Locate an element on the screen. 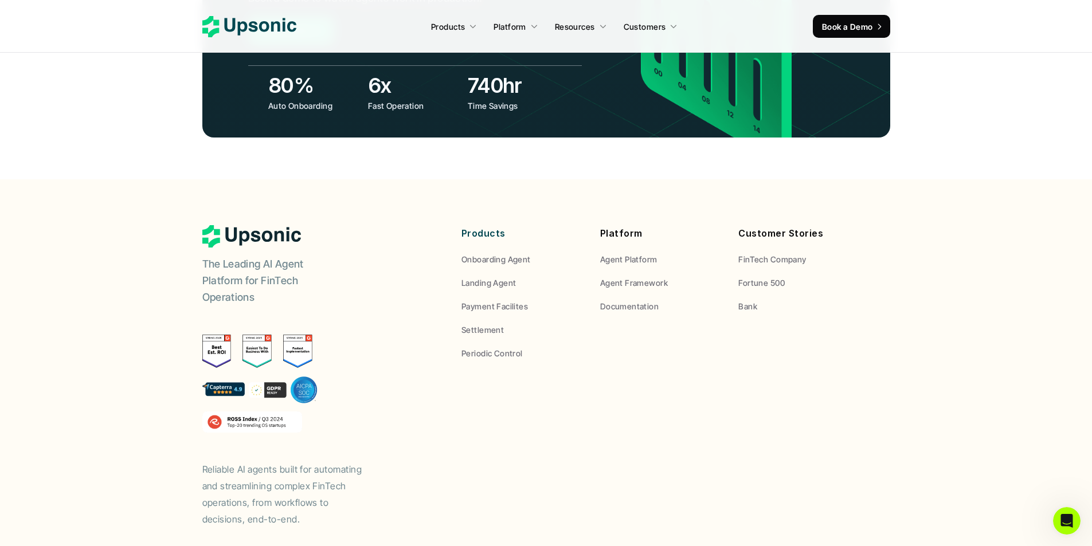  a: Payment Facilites is located at coordinates (522, 306).